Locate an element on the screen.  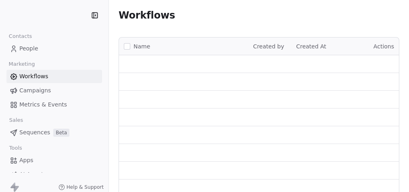
span: People is located at coordinates (29, 48).